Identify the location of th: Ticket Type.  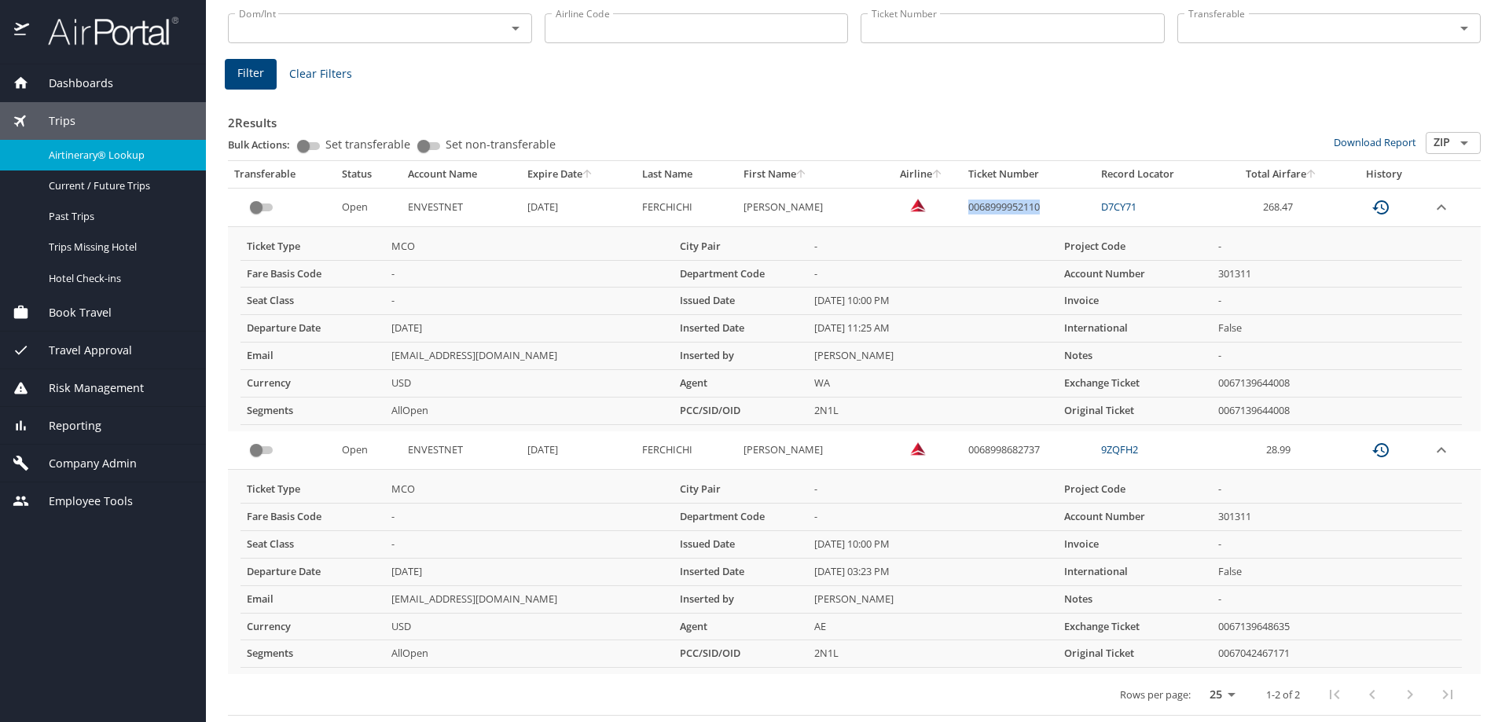
(313, 490).